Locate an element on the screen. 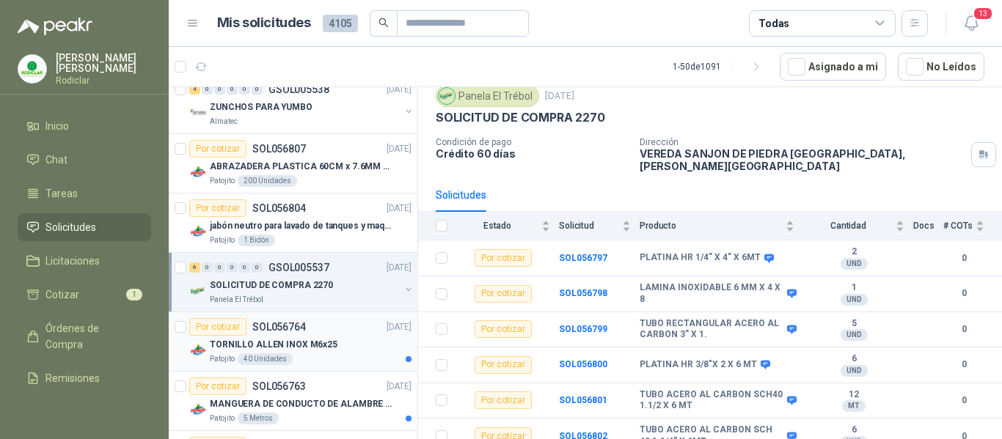 This screenshot has height=439, width=1002. p: SOL056807 is located at coordinates (279, 149).